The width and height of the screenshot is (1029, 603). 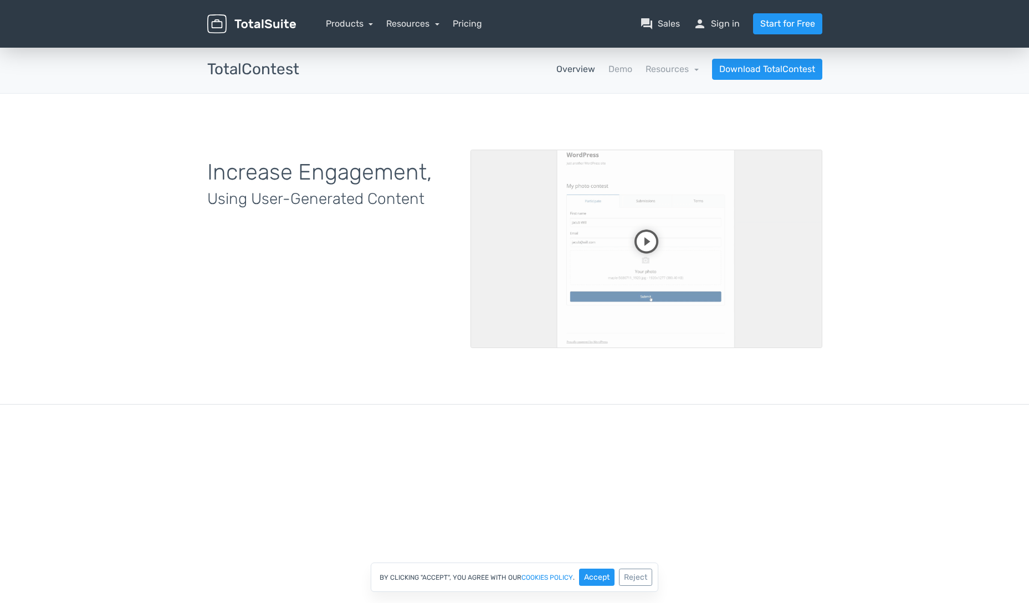 What do you see at coordinates (253, 69) in the screenshot?
I see `h3: TotalContest` at bounding box center [253, 69].